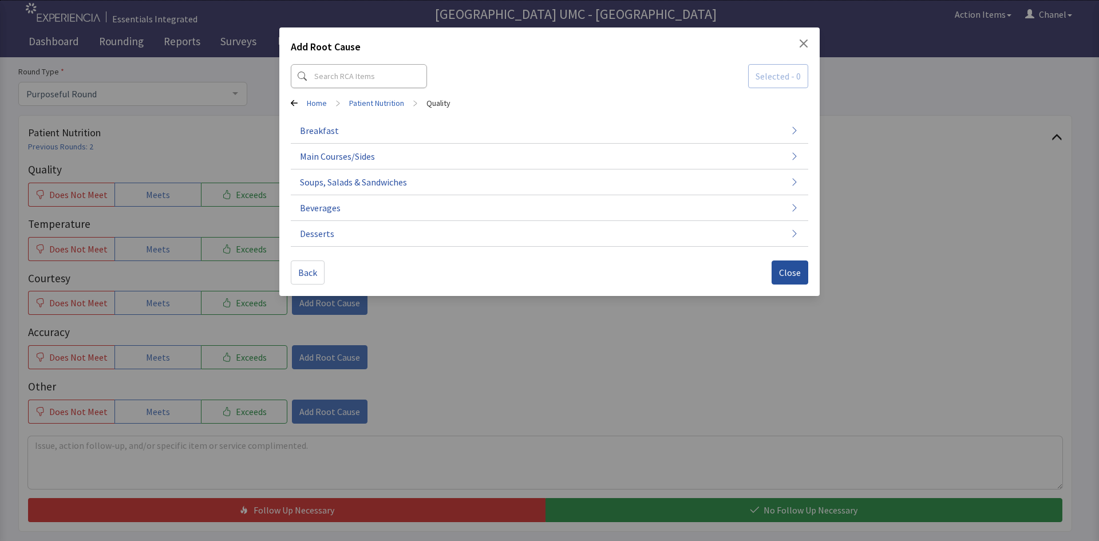 Image resolution: width=1099 pixels, height=541 pixels. Describe the element at coordinates (319, 130) in the screenshot. I see `span: Breakfast` at that location.